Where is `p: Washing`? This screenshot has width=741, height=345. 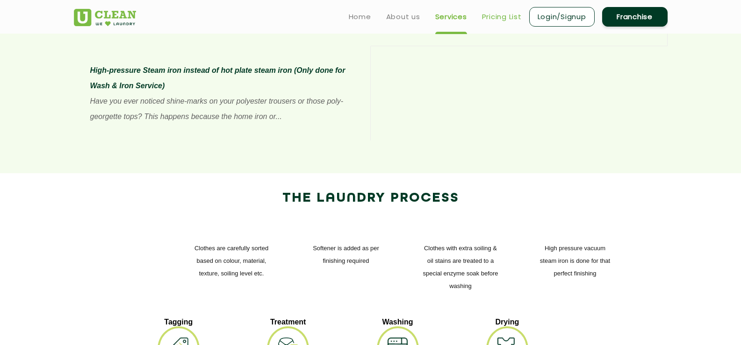
p: Washing is located at coordinates (398, 323).